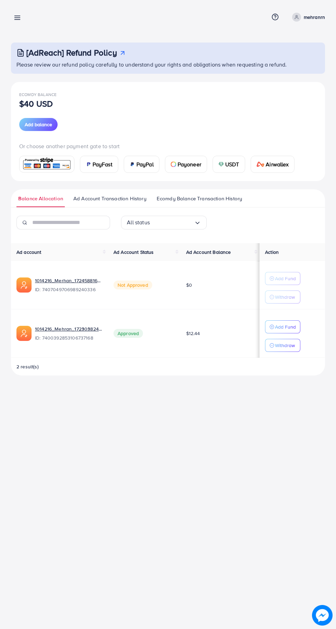  Describe the element at coordinates (36, 104) in the screenshot. I see `p: $40 USD` at that location.